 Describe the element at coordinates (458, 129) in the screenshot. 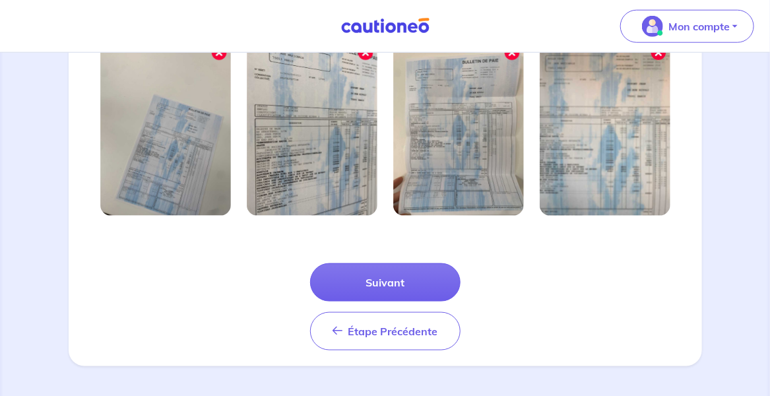

I see `img: Image mal cadrée 3` at that location.